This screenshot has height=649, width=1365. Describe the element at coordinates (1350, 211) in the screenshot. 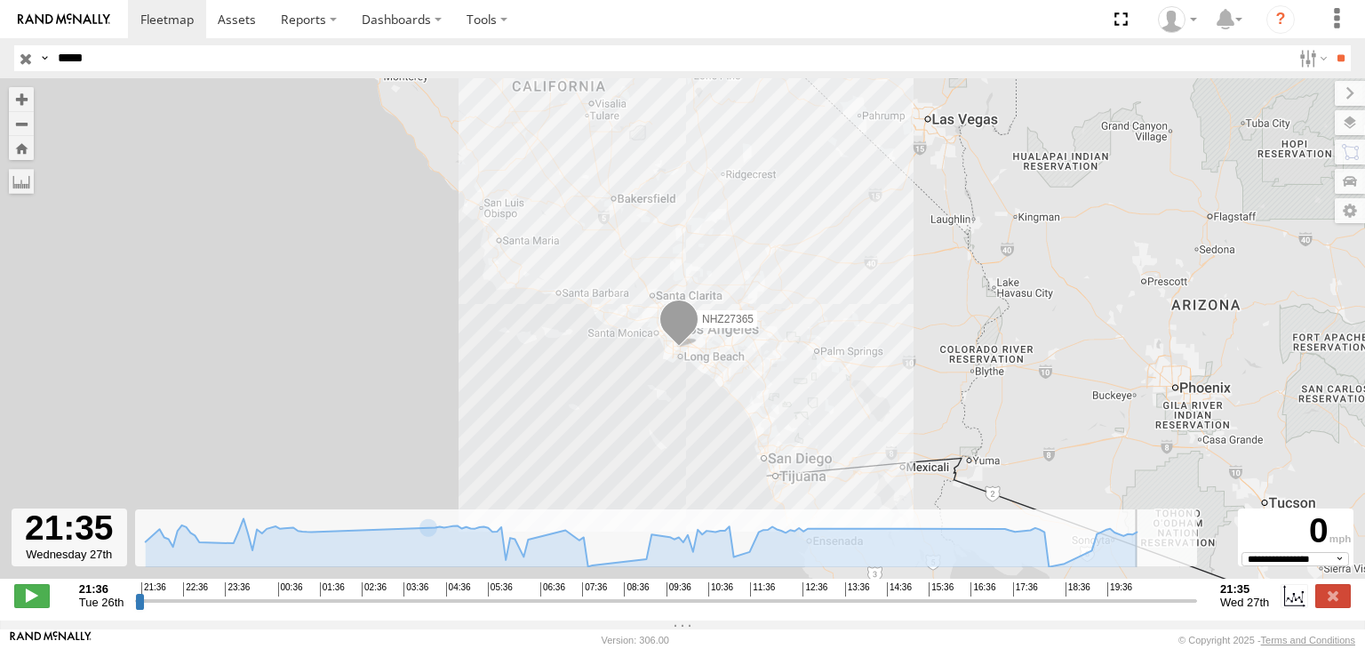

I see `label: Map Settings` at that location.